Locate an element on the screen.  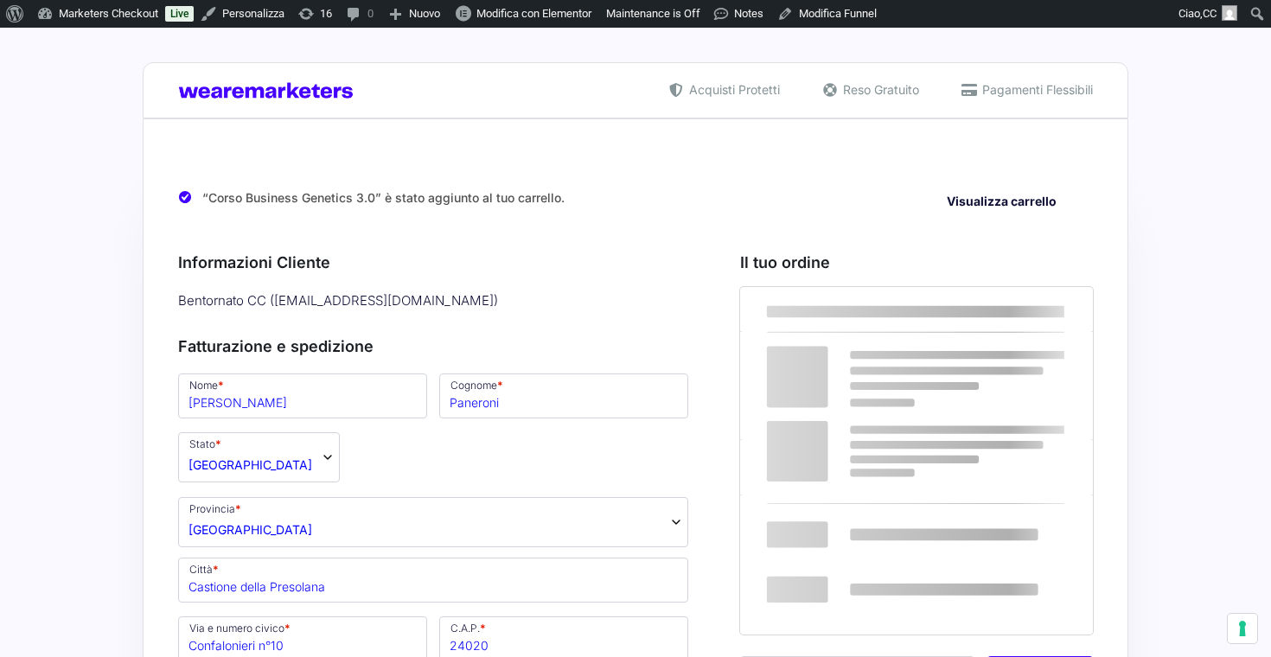
h3: Fatturazione e spedizione is located at coordinates (433, 346).